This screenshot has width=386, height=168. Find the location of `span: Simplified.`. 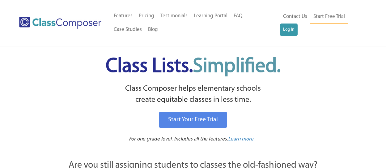

span: Simplified. is located at coordinates (237, 66).